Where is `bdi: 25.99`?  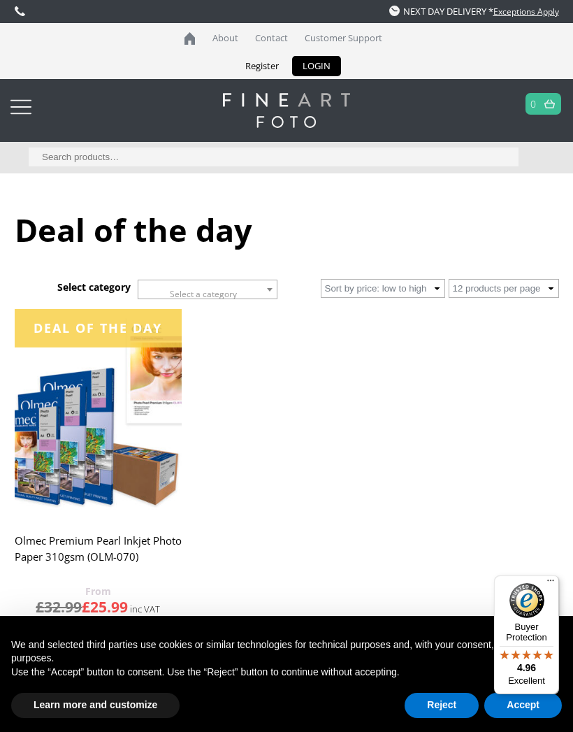 bdi: 25.99 is located at coordinates (105, 607).